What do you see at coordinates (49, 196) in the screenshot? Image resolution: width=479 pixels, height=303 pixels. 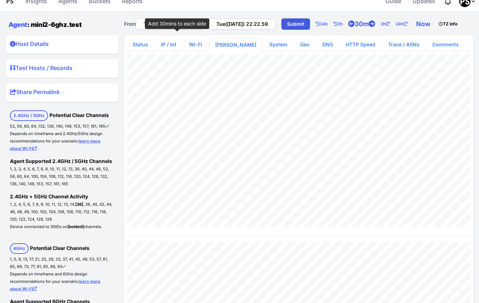 I see `strong: 2.4GHz + 5GHz Channel Activity` at bounding box center [49, 196].